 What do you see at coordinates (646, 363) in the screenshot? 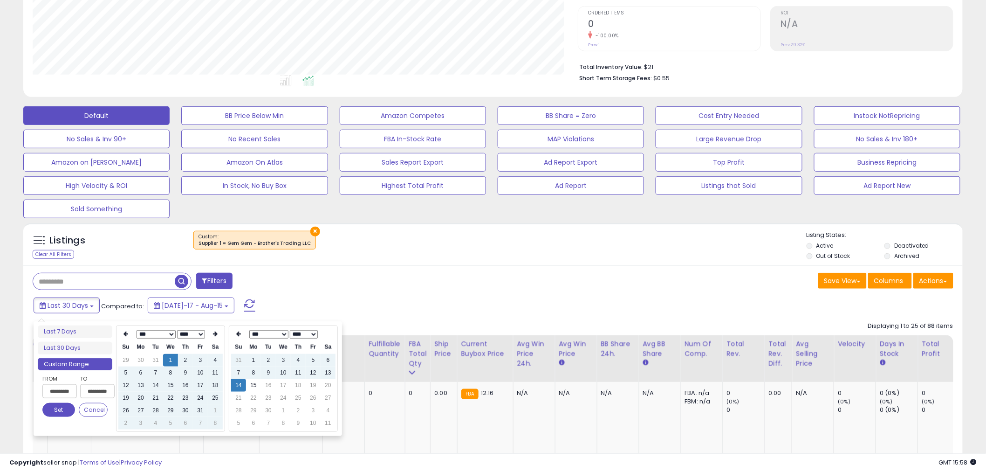
I see `small: Avg BB Share.` at bounding box center [646, 363].